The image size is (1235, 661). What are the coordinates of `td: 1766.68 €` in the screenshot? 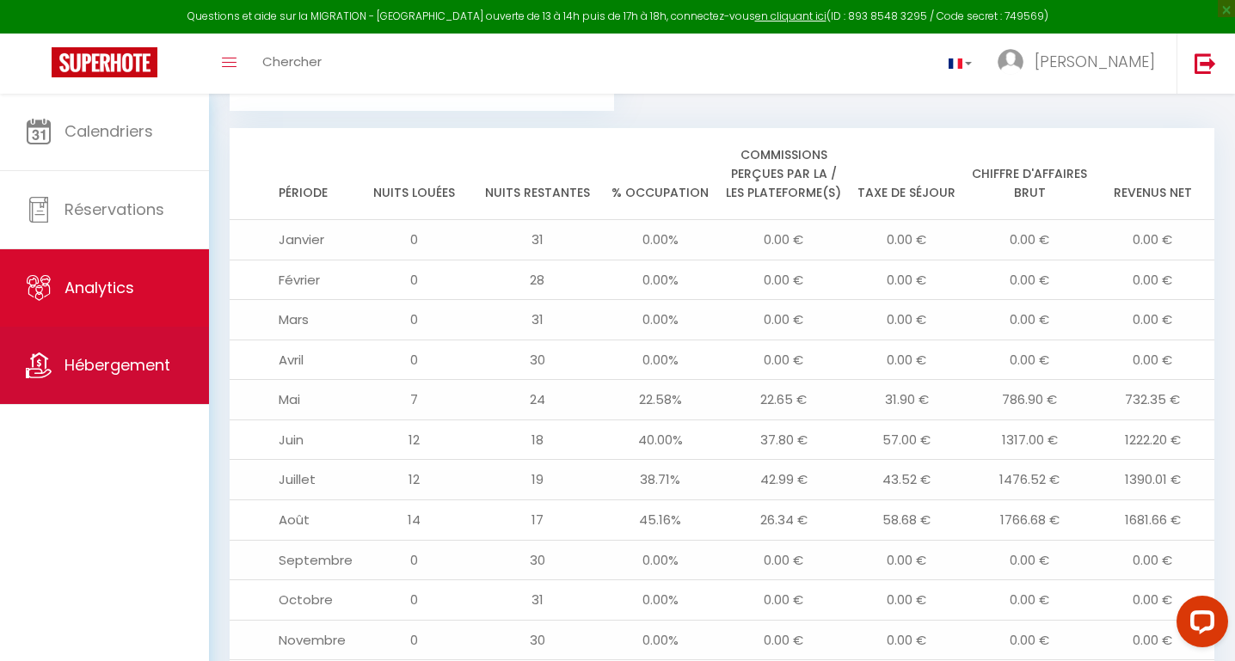 It's located at (1029, 519).